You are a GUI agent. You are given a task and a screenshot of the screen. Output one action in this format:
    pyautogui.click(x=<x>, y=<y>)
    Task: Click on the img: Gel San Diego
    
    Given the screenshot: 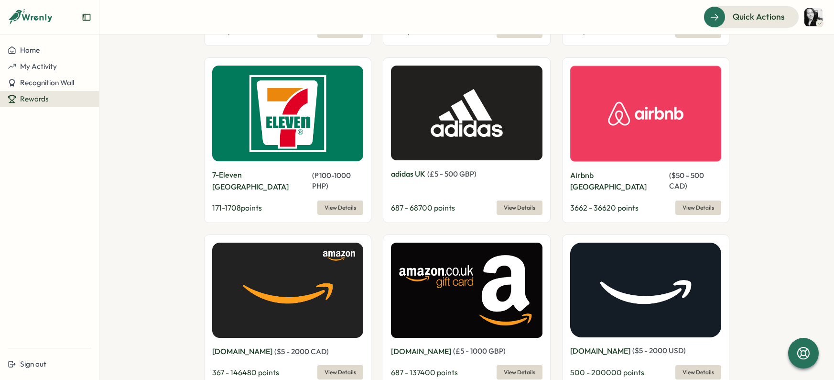 What is the action you would take?
    pyautogui.click(x=814, y=17)
    